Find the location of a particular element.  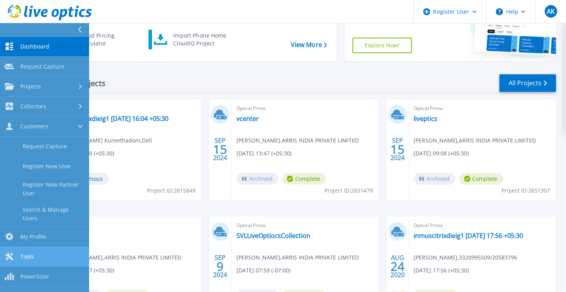

span: Dashboard is located at coordinates (35, 47).